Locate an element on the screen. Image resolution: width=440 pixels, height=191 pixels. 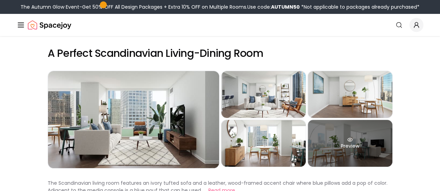
nav: Global is located at coordinates (220, 25).